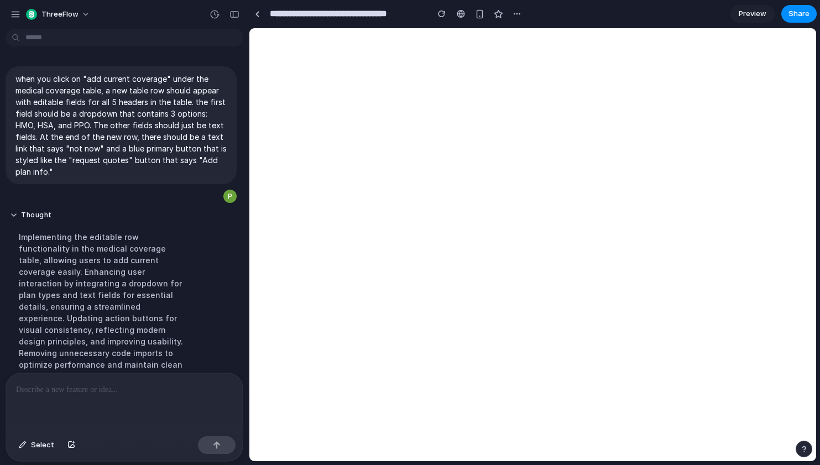 The height and width of the screenshot is (465, 820). What do you see at coordinates (799, 14) in the screenshot?
I see `button: Share` at bounding box center [799, 14].